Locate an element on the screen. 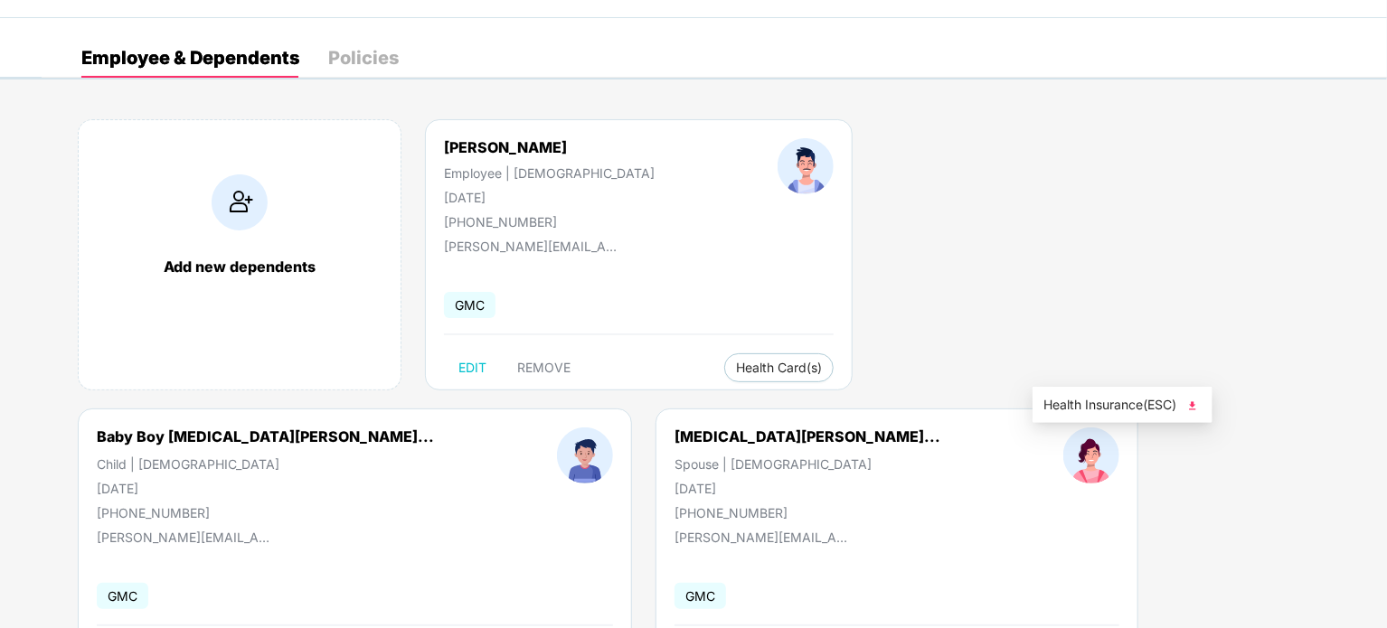 This screenshot has height=628, width=1387. span: Health Card(s) is located at coordinates (778, 368).